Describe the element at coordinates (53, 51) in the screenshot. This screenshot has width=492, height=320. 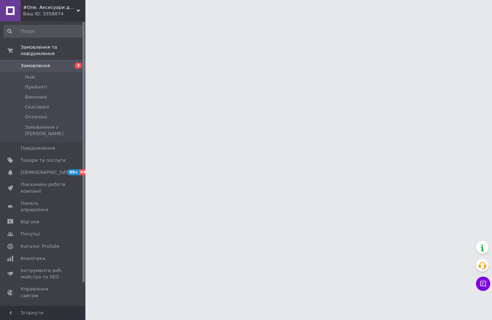
I see `span: Замовлення та повідомлення` at that location.